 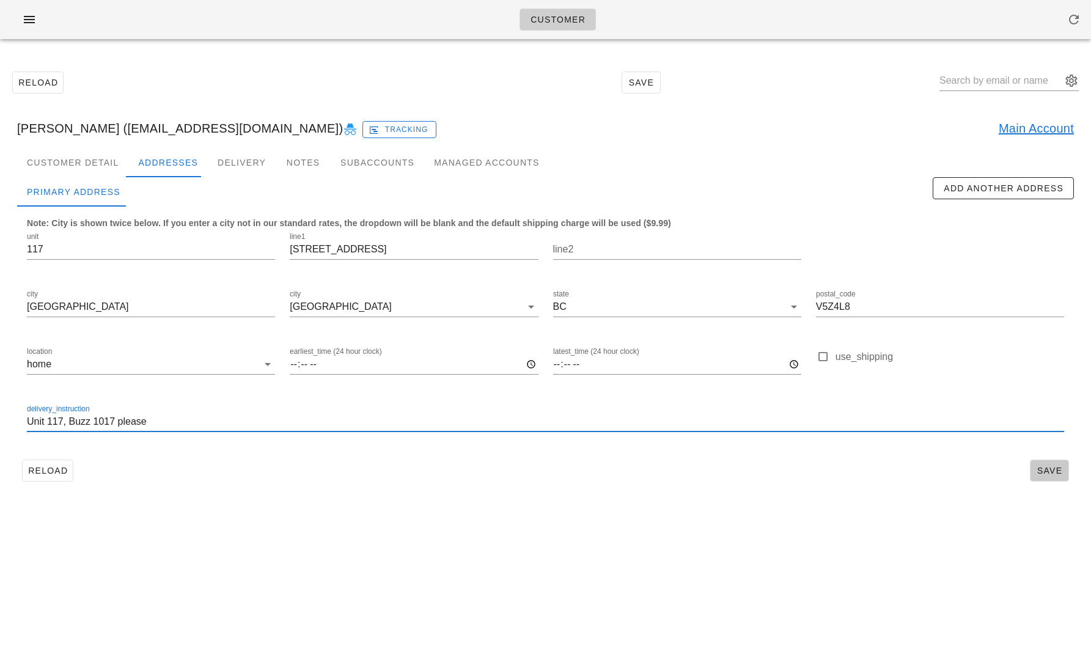 What do you see at coordinates (241, 163) in the screenshot?
I see `div: Delivery` at bounding box center [241, 163].